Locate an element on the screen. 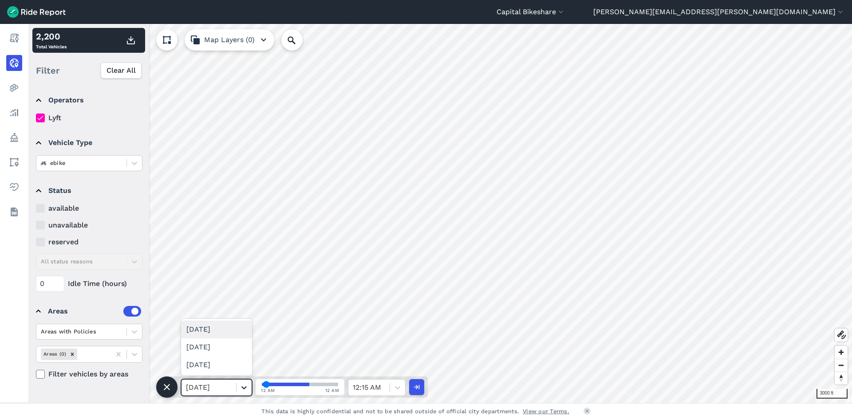 The height and width of the screenshot is (419, 852). a: Datasets is located at coordinates (14, 212).